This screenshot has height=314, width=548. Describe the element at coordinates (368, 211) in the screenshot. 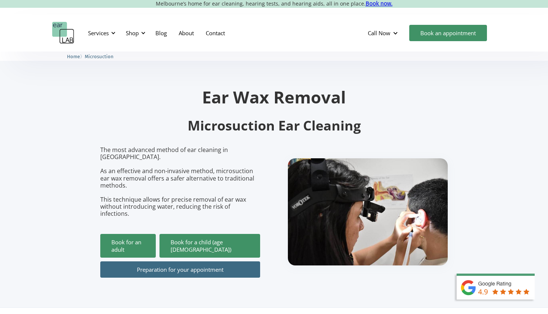

I see `img: boy getting ear checked.` at that location.